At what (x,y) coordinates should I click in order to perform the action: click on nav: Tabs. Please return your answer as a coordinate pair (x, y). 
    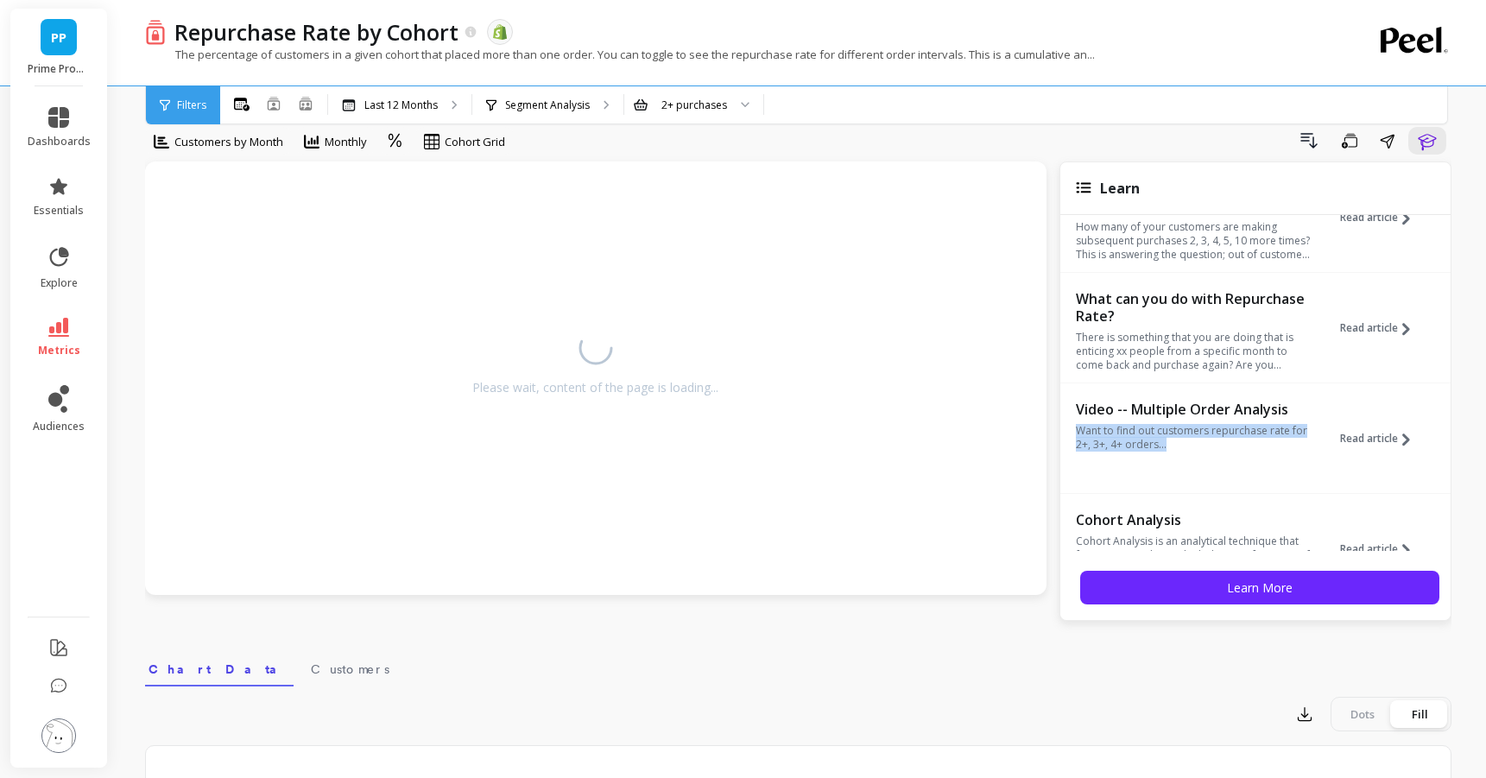
    Looking at the image, I should click on (798, 666).